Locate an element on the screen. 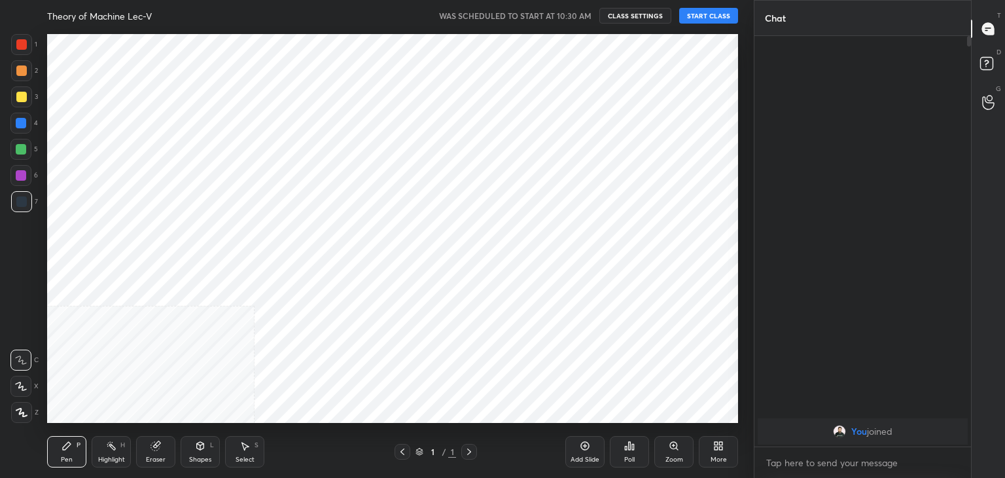 The width and height of the screenshot is (1005, 478). div: 6 is located at coordinates (24, 175).